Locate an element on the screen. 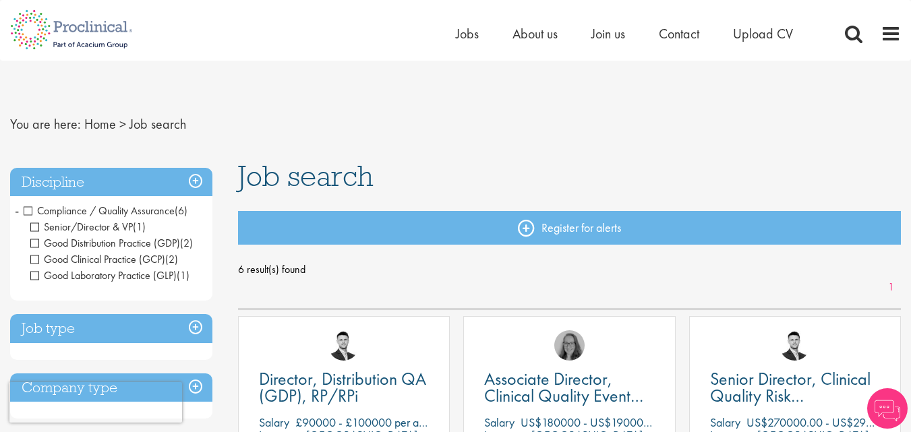 Image resolution: width=911 pixels, height=432 pixels. span: Upload CV is located at coordinates (763, 34).